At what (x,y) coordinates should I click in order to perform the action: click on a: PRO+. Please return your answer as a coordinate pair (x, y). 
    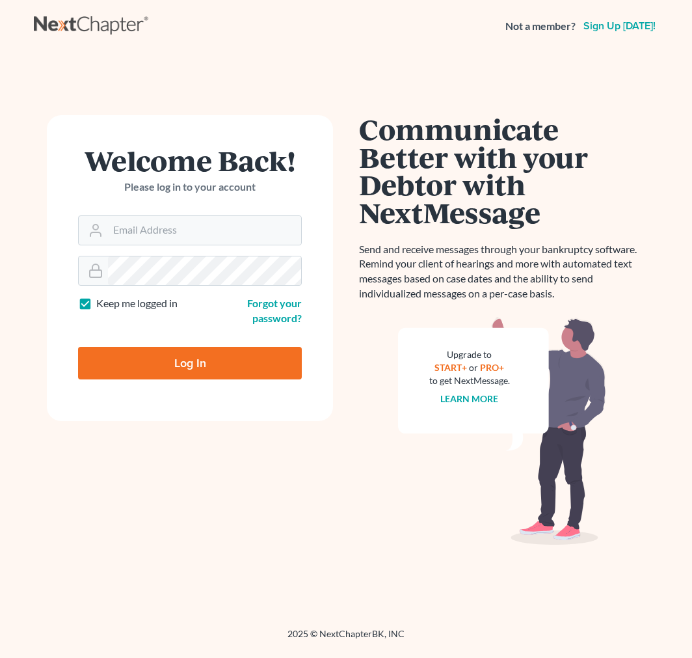
    Looking at the image, I should click on (492, 367).